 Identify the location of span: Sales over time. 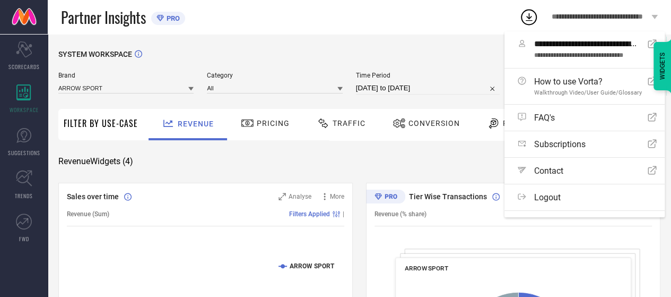
(93, 196).